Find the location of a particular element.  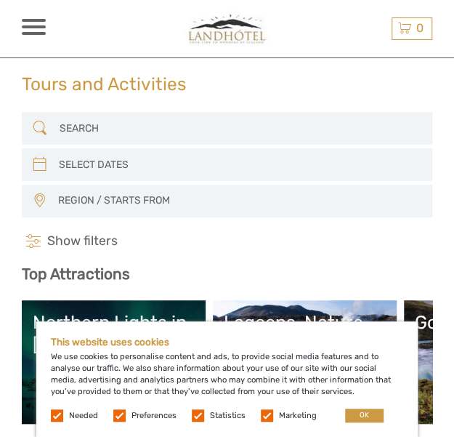

div: We use cookies to personalise content and ads, to provide social media features and to analyse ou... is located at coordinates (227, 379).